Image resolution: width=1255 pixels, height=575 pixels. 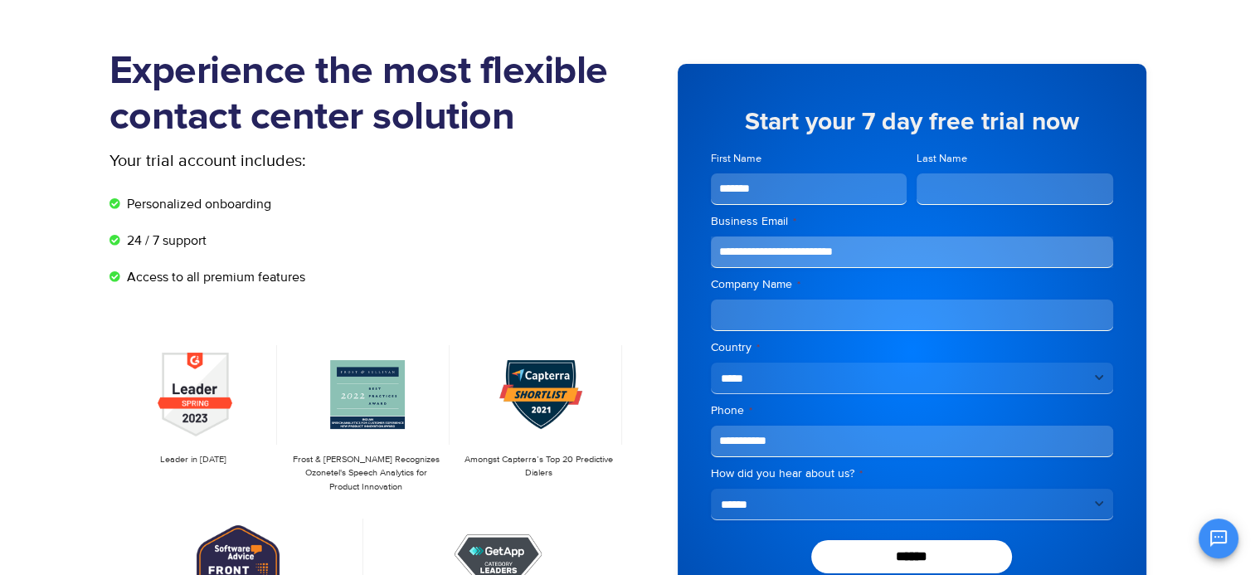 I want to click on h5: Start your 7 day free trial now, so click(x=912, y=122).